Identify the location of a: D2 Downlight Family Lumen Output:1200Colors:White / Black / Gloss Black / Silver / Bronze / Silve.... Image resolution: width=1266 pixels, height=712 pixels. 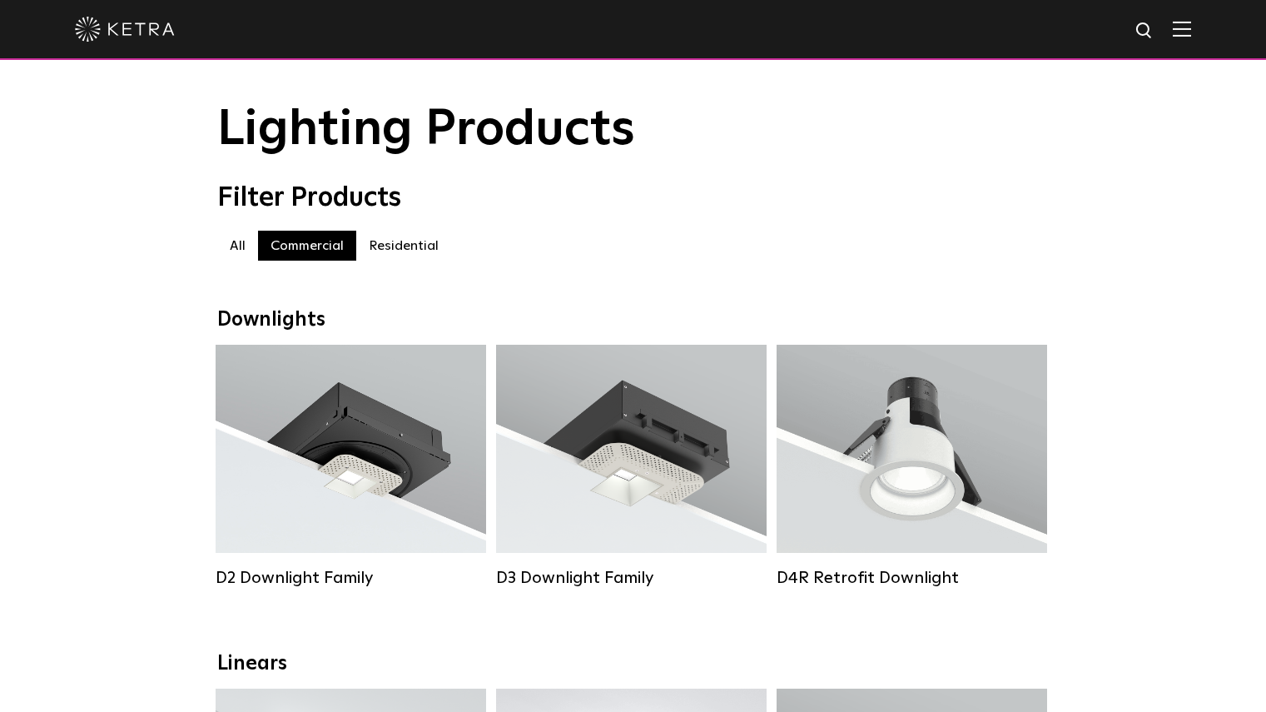
(350, 470).